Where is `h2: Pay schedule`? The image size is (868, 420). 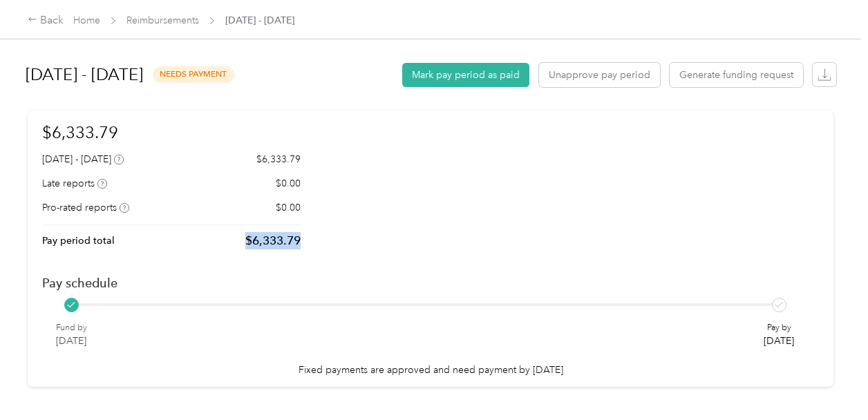
h2: Pay schedule is located at coordinates (430, 283).